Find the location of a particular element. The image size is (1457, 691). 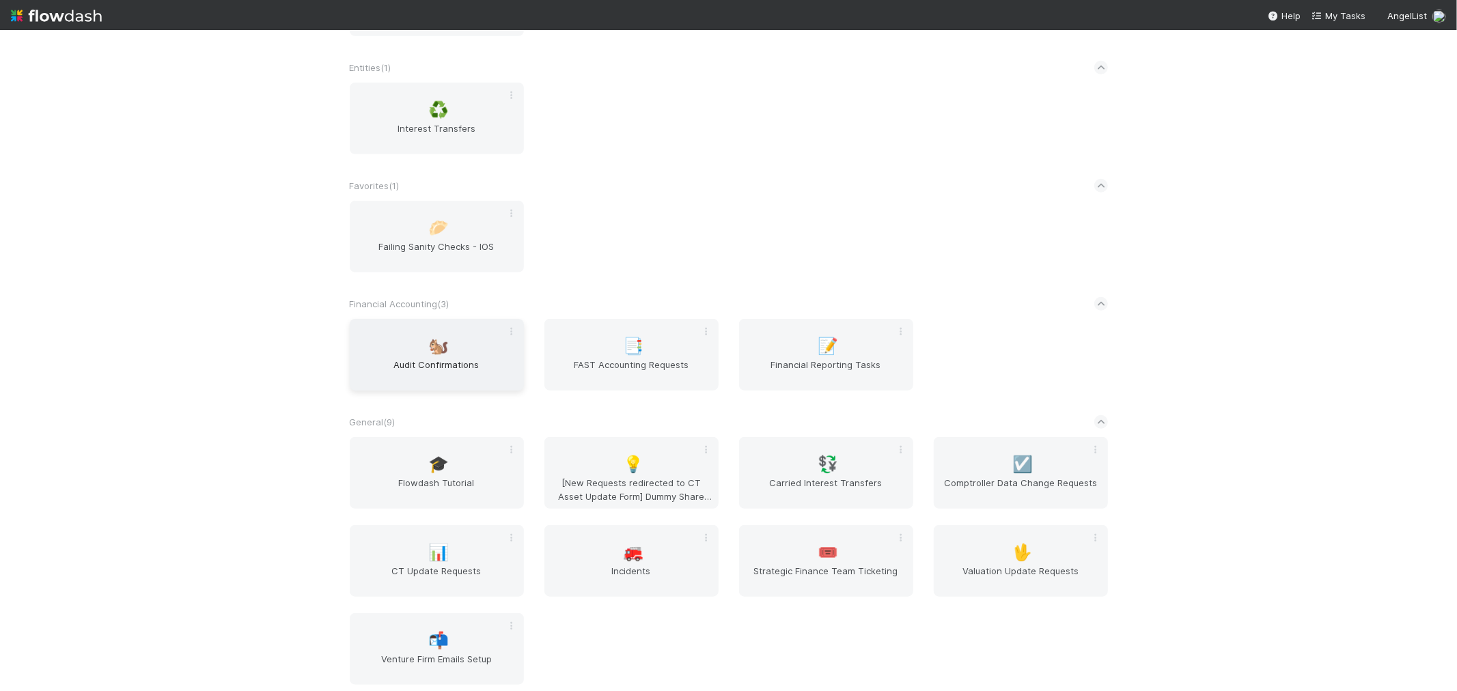

span: Failing Sanity Checks - IOS is located at coordinates (436, 253).